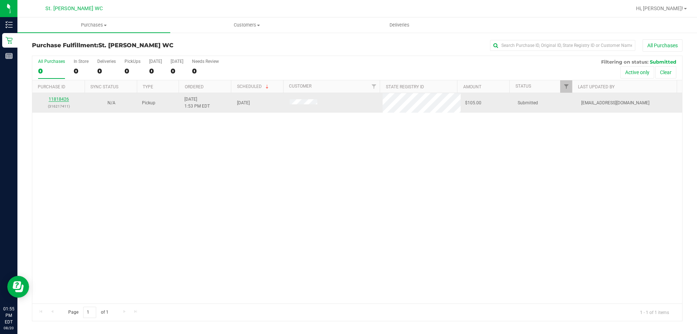 The width and height of the screenshot is (697, 334). I want to click on a: Deliveries, so click(399, 25).